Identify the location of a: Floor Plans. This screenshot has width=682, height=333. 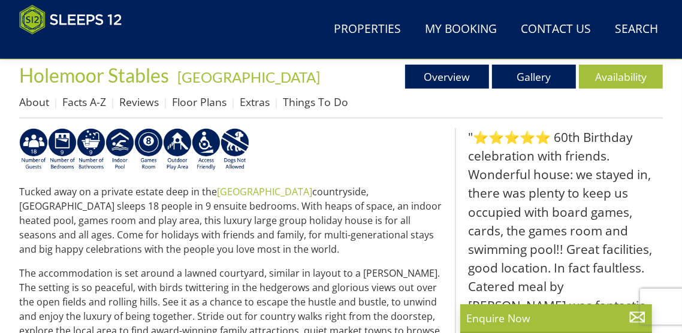
(199, 102).